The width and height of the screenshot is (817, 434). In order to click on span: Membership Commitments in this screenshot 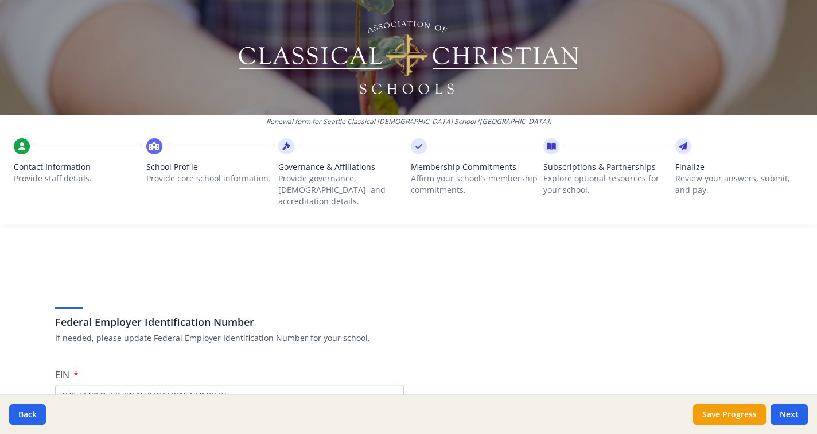, I will do `click(474, 167)`.